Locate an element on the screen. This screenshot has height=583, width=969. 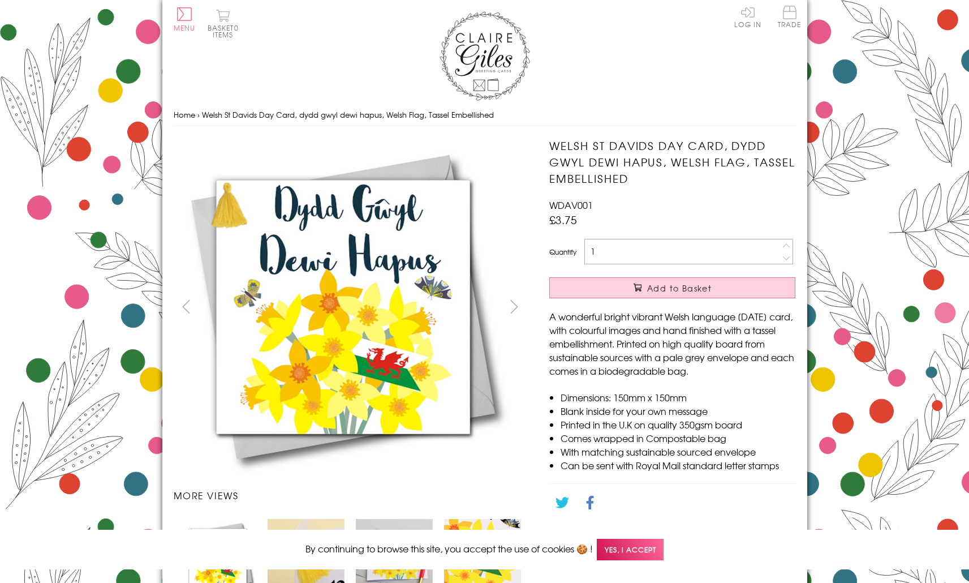
li: With matching sustainable sourced envelope is located at coordinates (678, 451).